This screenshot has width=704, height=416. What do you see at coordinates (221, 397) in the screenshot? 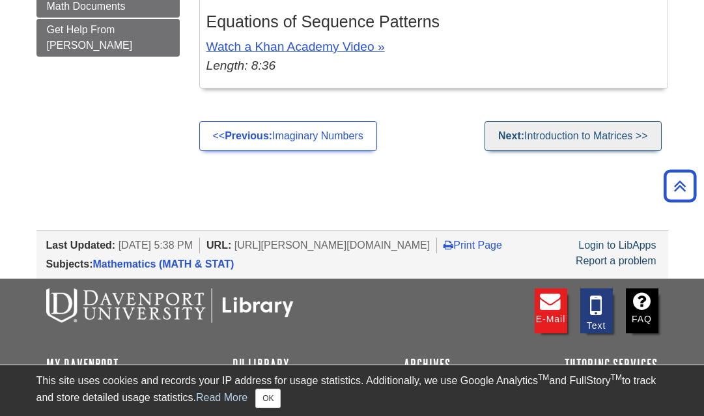
I see `a: Read More` at bounding box center [221, 397].